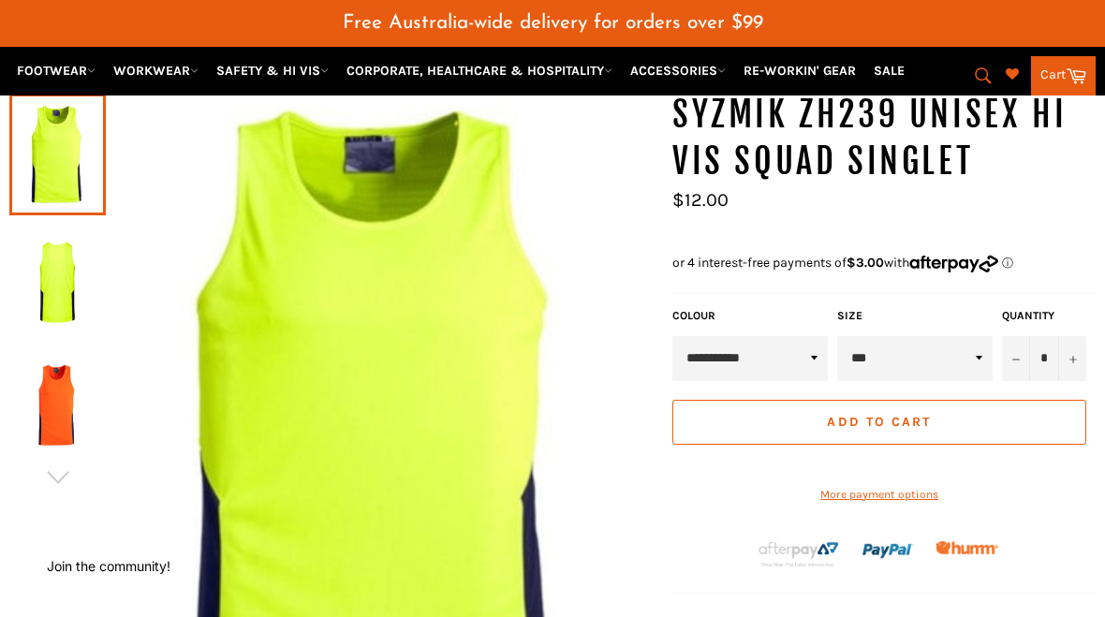 The width and height of the screenshot is (1105, 617). Describe the element at coordinates (272, 70) in the screenshot. I see `a: SAFETY & HI VIS` at that location.